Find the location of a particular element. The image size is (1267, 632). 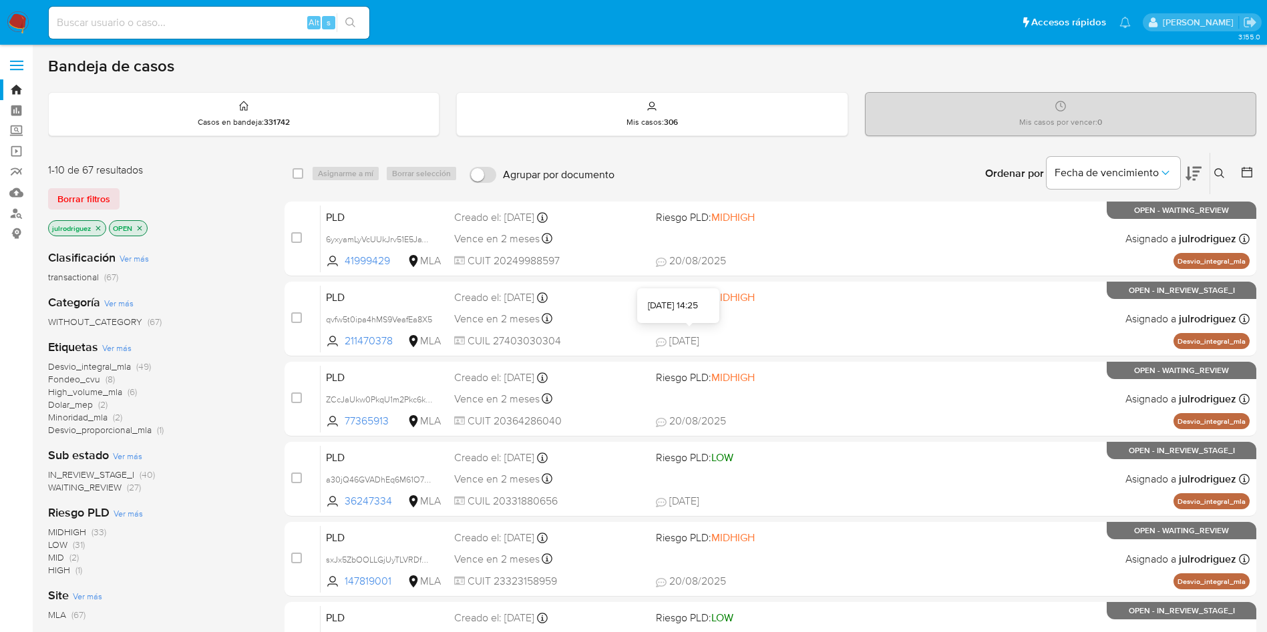

span: s is located at coordinates (328, 22).